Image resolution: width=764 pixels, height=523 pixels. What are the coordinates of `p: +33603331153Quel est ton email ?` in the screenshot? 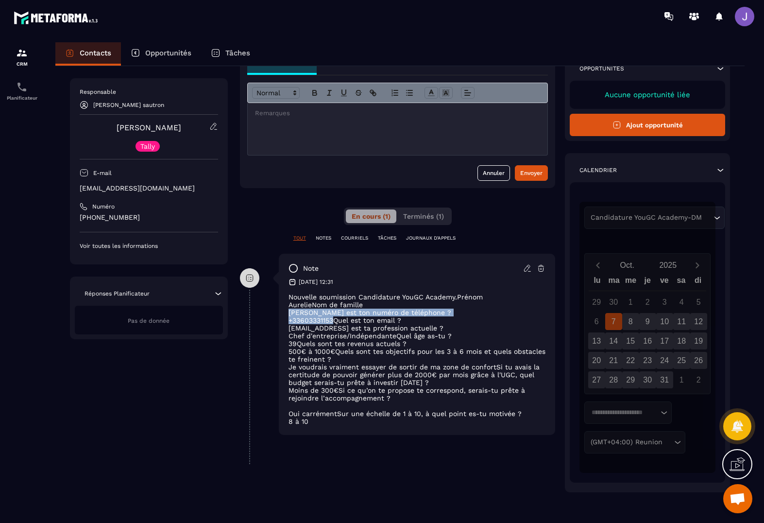 It's located at (417, 320).